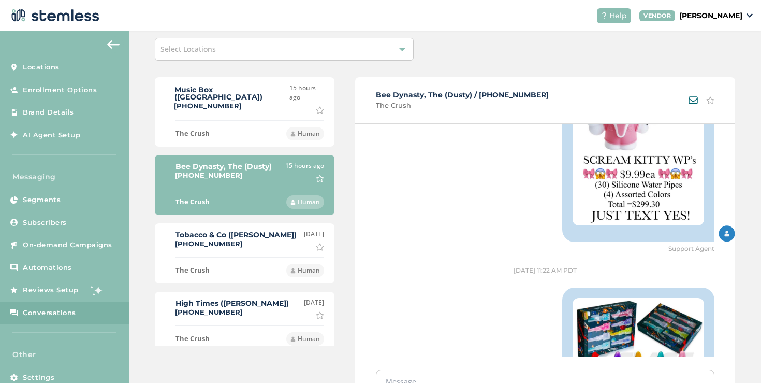  I want to click on img: icon-help-white-03924b79.svg, so click(604, 16).